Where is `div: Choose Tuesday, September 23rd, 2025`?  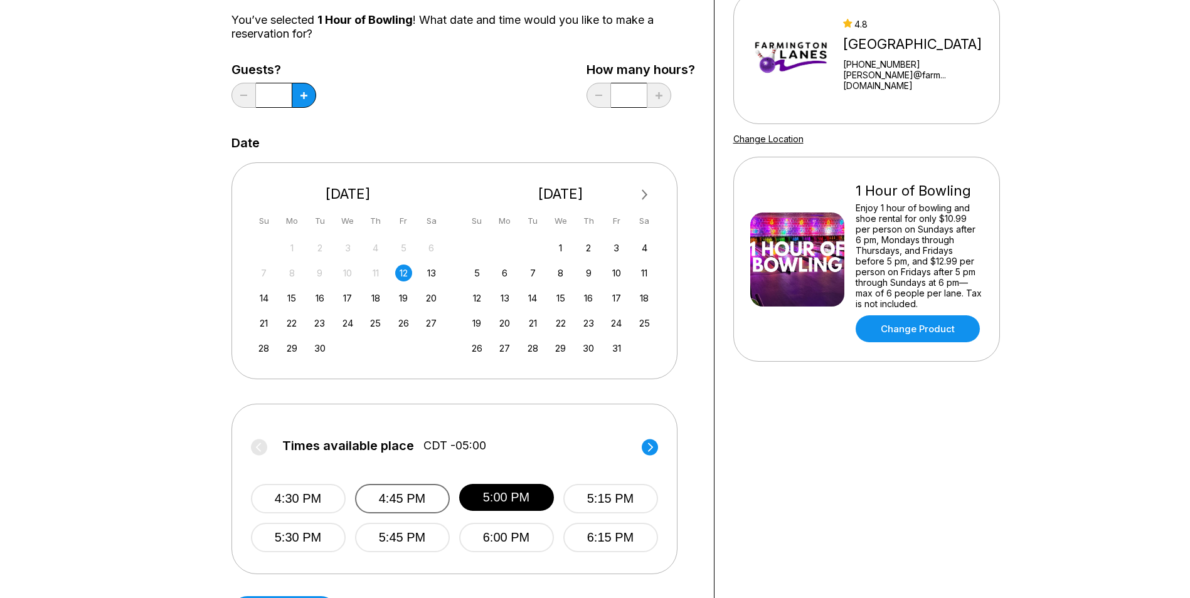
div: Choose Tuesday, September 23rd, 2025 is located at coordinates (319, 323).